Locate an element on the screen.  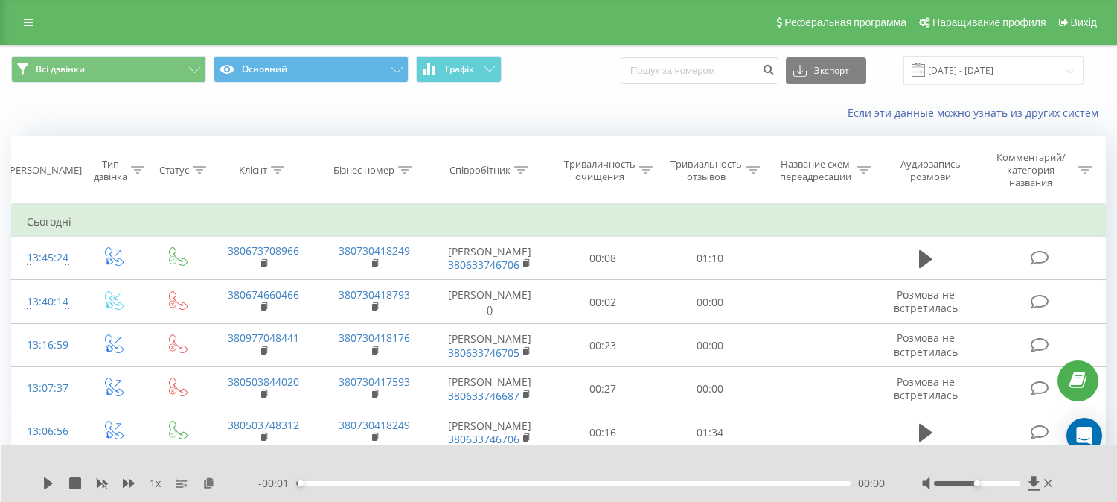
font: 380730418176 is located at coordinates (374, 337).